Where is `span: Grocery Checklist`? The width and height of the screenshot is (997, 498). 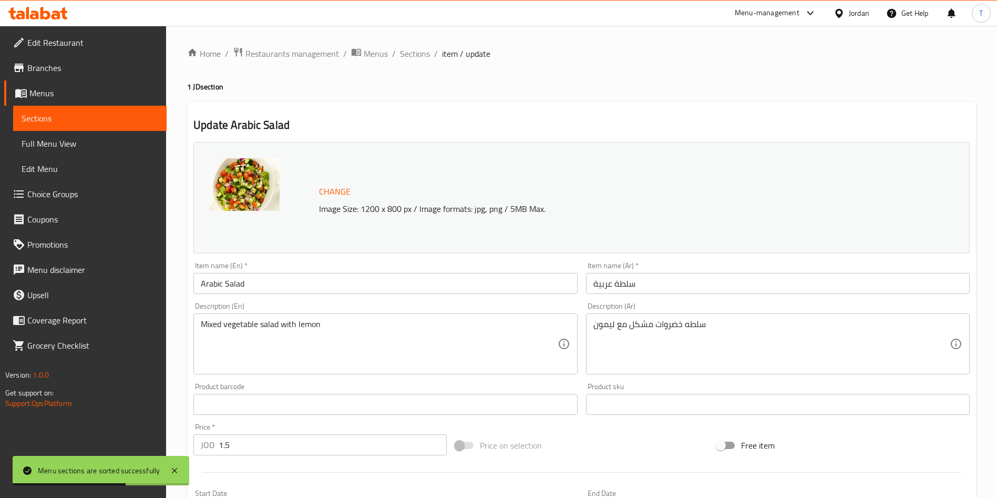
span: Grocery Checklist is located at coordinates (92, 345).